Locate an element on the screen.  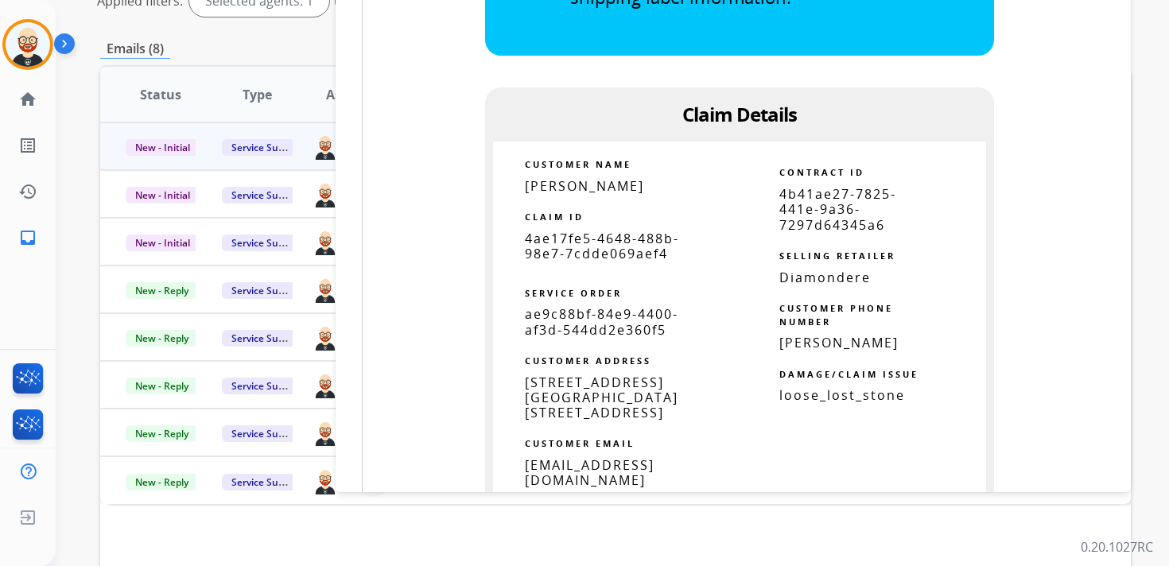
strong: CUSTOMER ADDRESS is located at coordinates (588, 360).